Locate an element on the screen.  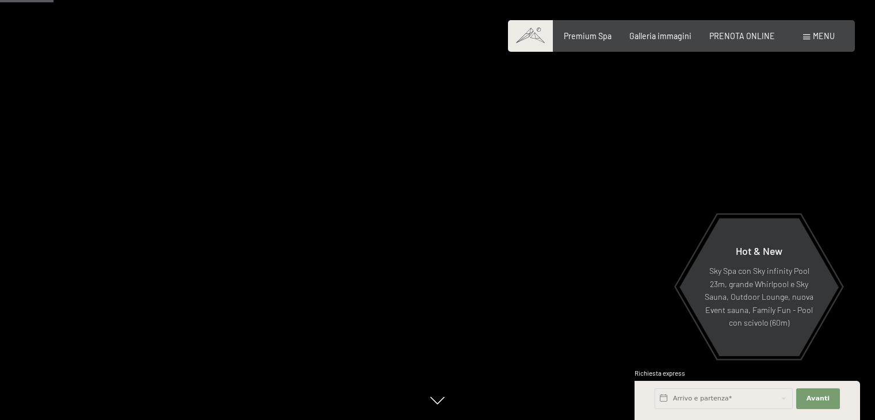
span: Galleria immagini is located at coordinates (661, 36).